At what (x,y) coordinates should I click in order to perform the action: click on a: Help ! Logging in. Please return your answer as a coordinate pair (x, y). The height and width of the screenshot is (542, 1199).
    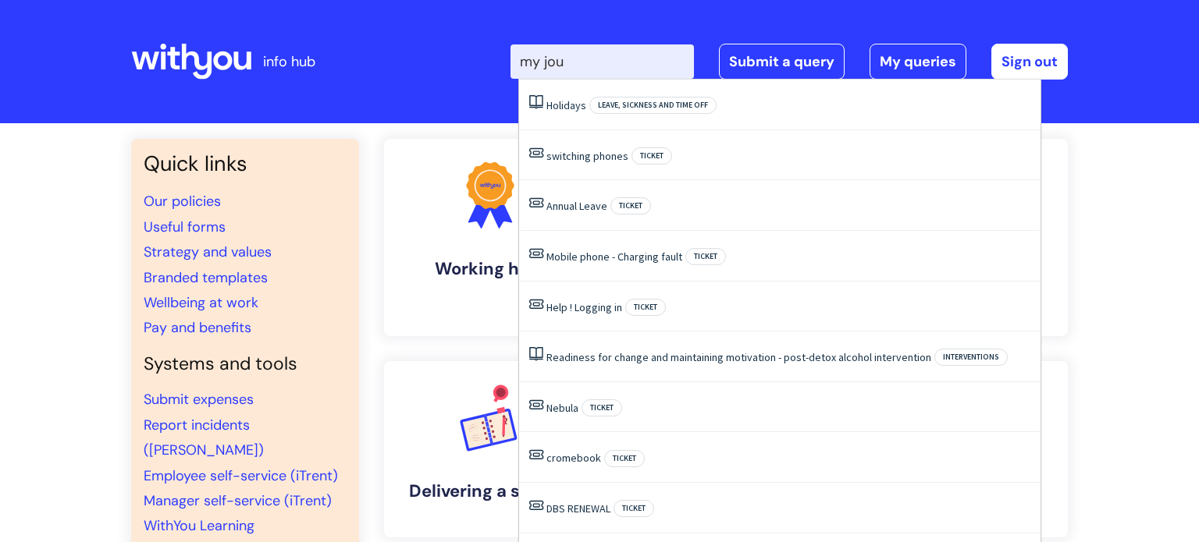
    Looking at the image, I should click on (584, 307).